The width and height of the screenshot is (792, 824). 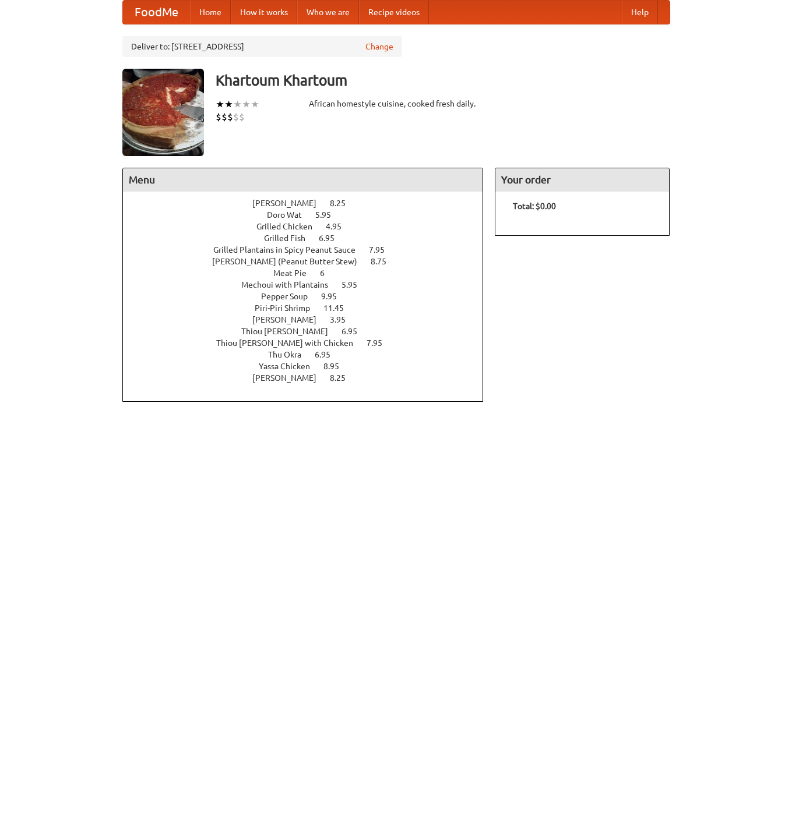 I want to click on span: 9.95, so click(x=334, y=297).